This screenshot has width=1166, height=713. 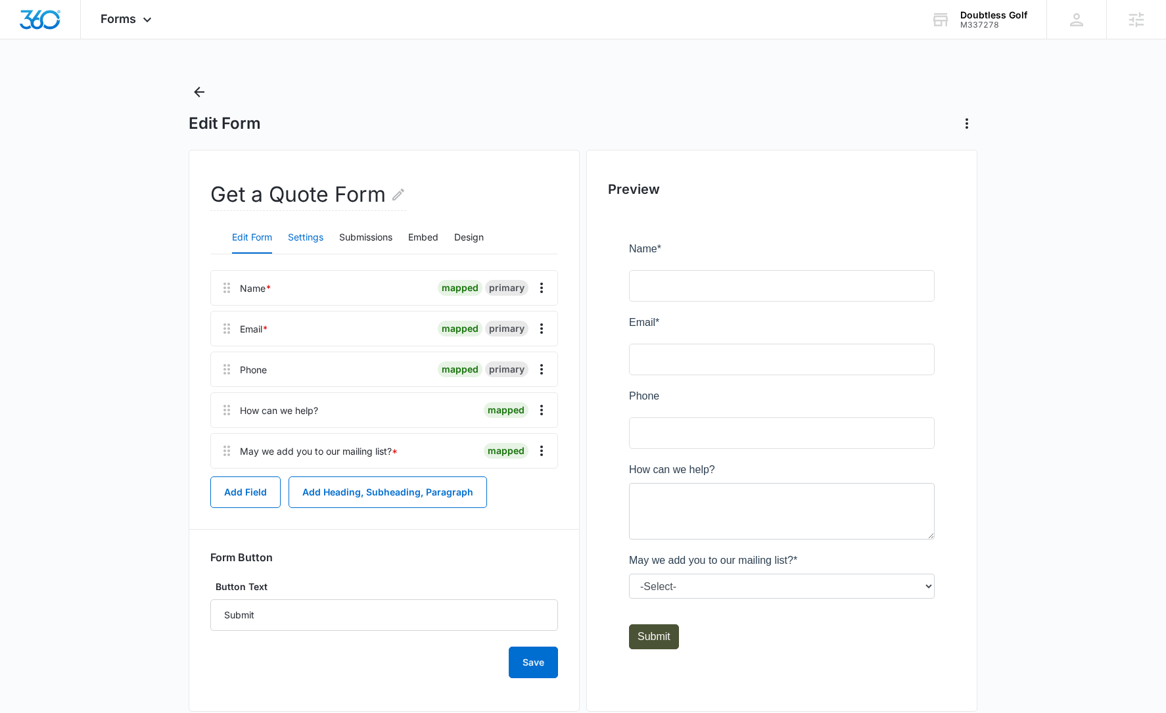 I want to click on button: Settings, so click(x=306, y=238).